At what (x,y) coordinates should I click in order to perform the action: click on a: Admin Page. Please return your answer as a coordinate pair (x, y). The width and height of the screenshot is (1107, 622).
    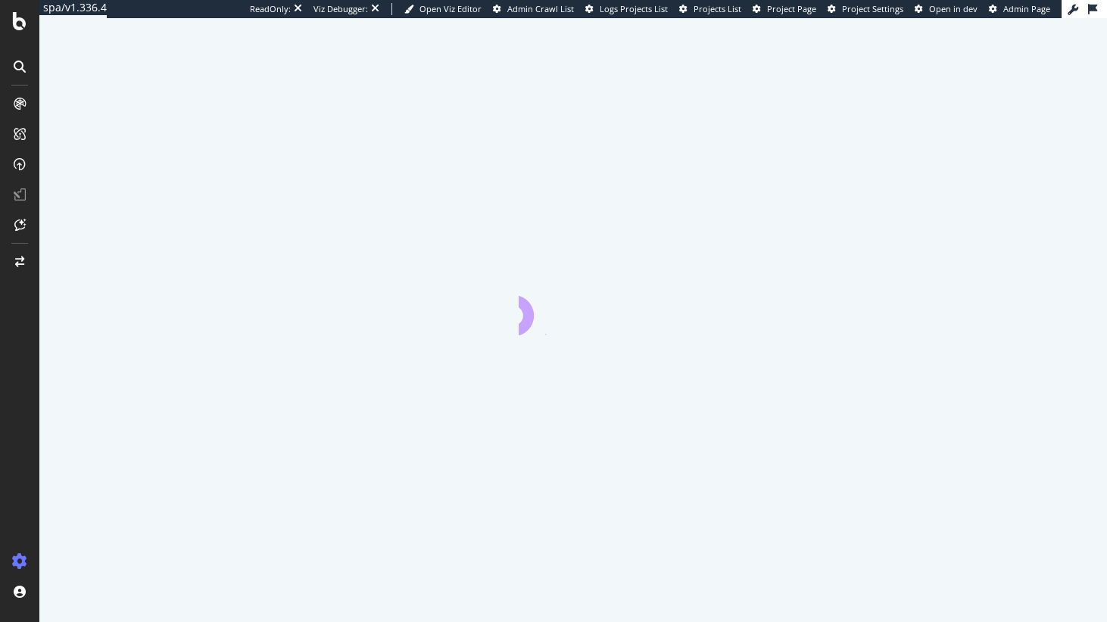
    Looking at the image, I should click on (1019, 9).